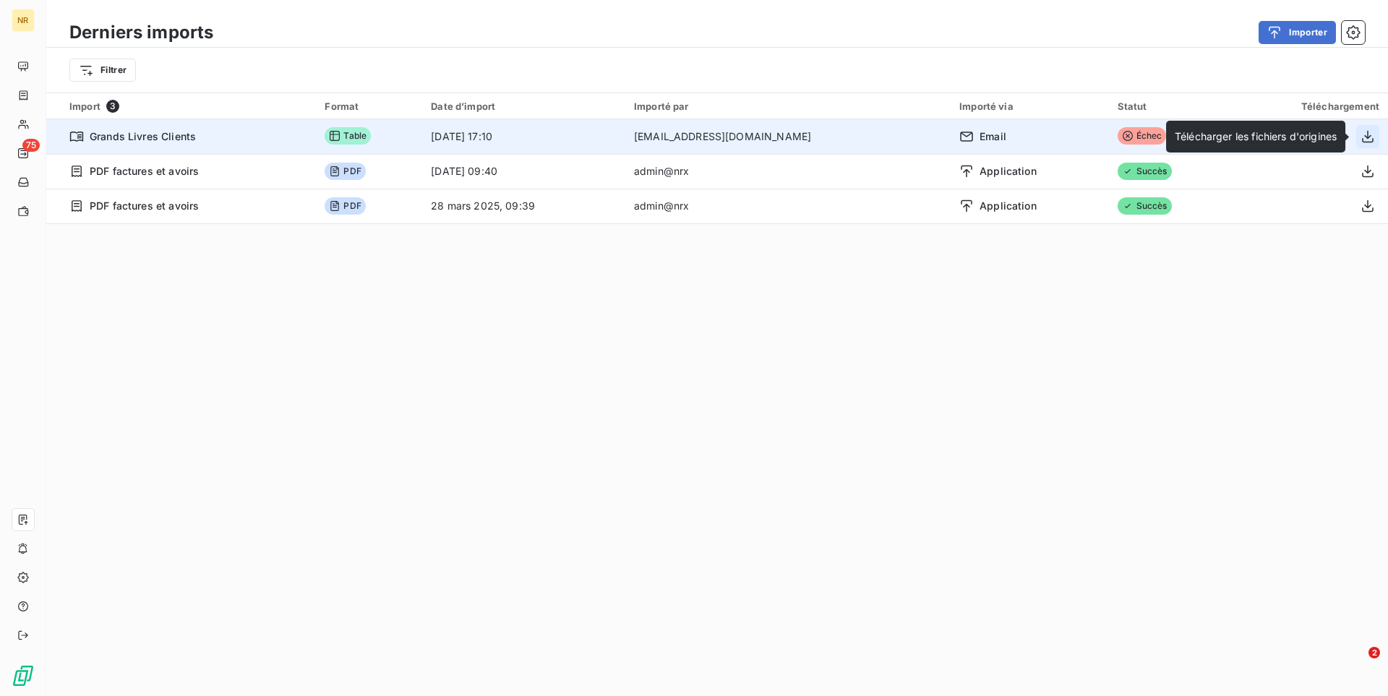  Describe the element at coordinates (348, 136) in the screenshot. I see `span: Table` at that location.